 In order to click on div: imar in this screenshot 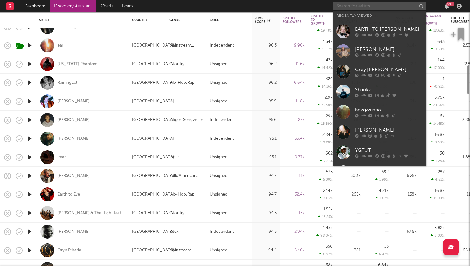, I will do `click(62, 158)`.